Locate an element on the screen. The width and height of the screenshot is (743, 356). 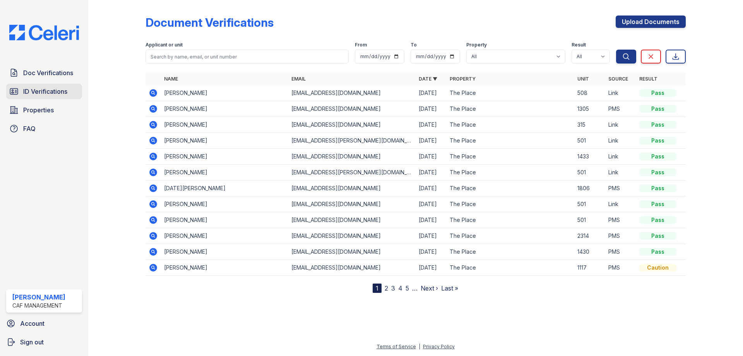
span: ID Verifications is located at coordinates (45, 91).